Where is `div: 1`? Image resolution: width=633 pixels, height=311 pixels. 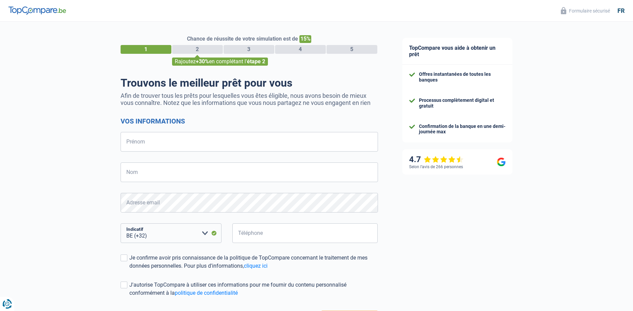
div: 1 is located at coordinates (146, 49).